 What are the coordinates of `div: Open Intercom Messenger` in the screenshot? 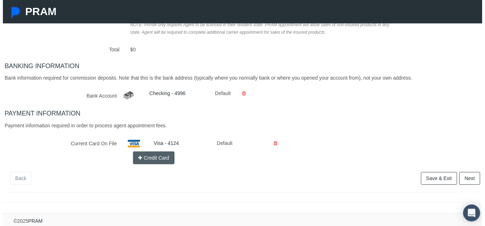 It's located at (475, 216).